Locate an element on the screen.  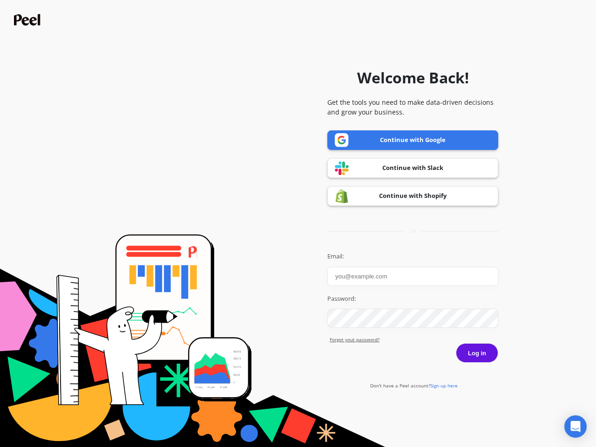
div: or is located at coordinates (412, 231).